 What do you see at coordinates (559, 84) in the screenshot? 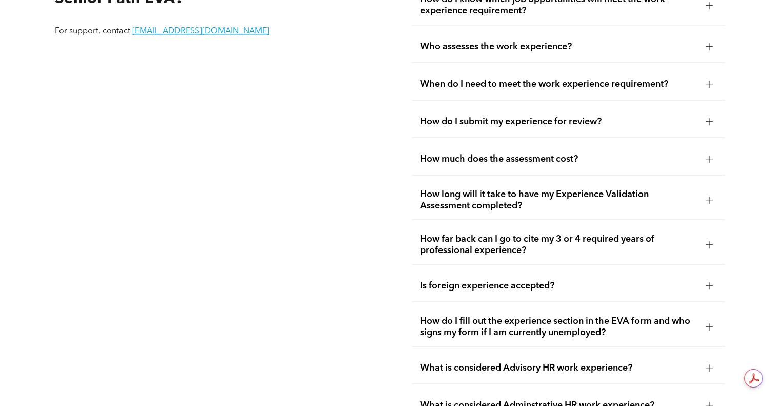
I see `span: When do I need to meet the work experience requirement?` at bounding box center [559, 84].